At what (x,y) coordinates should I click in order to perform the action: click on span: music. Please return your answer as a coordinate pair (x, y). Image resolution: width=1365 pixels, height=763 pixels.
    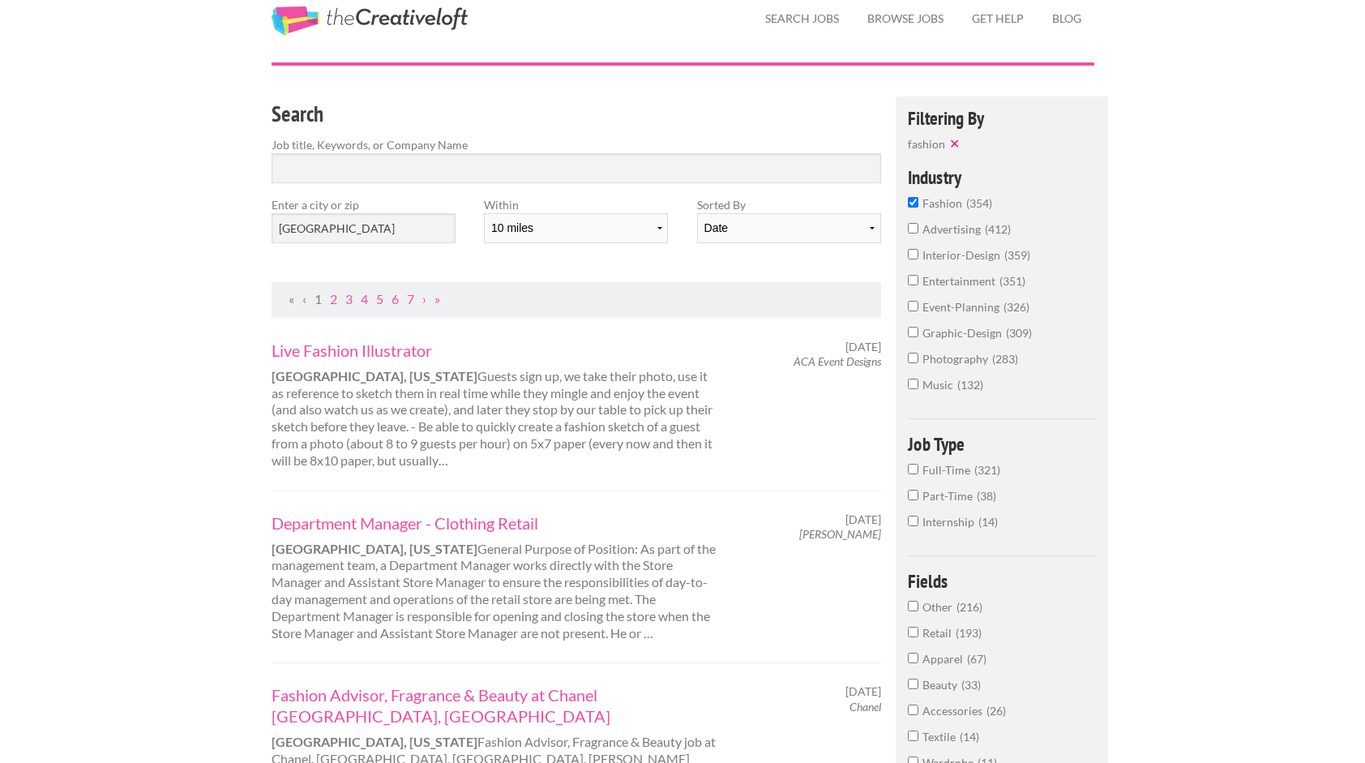
    Looking at the image, I should click on (940, 384).